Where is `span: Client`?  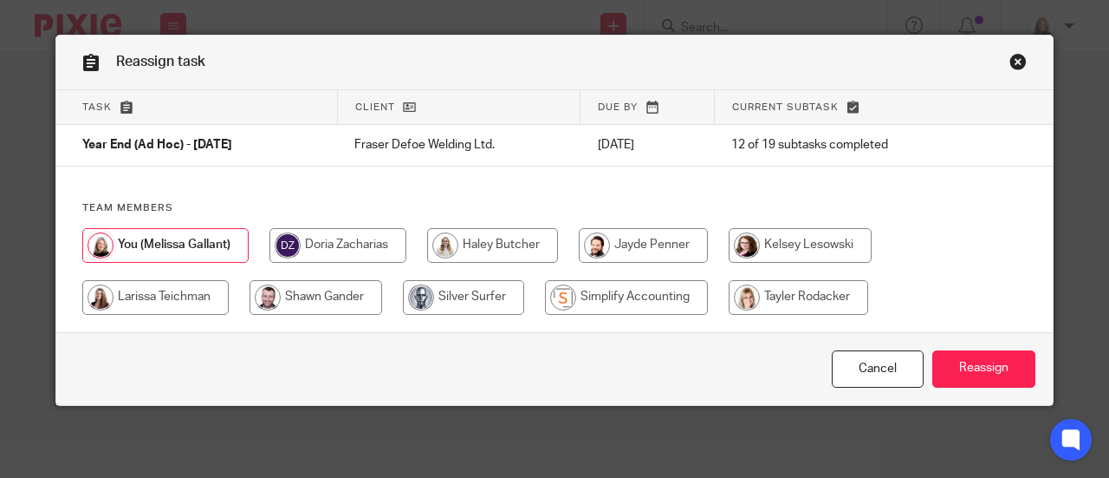
span: Client is located at coordinates (375, 107).